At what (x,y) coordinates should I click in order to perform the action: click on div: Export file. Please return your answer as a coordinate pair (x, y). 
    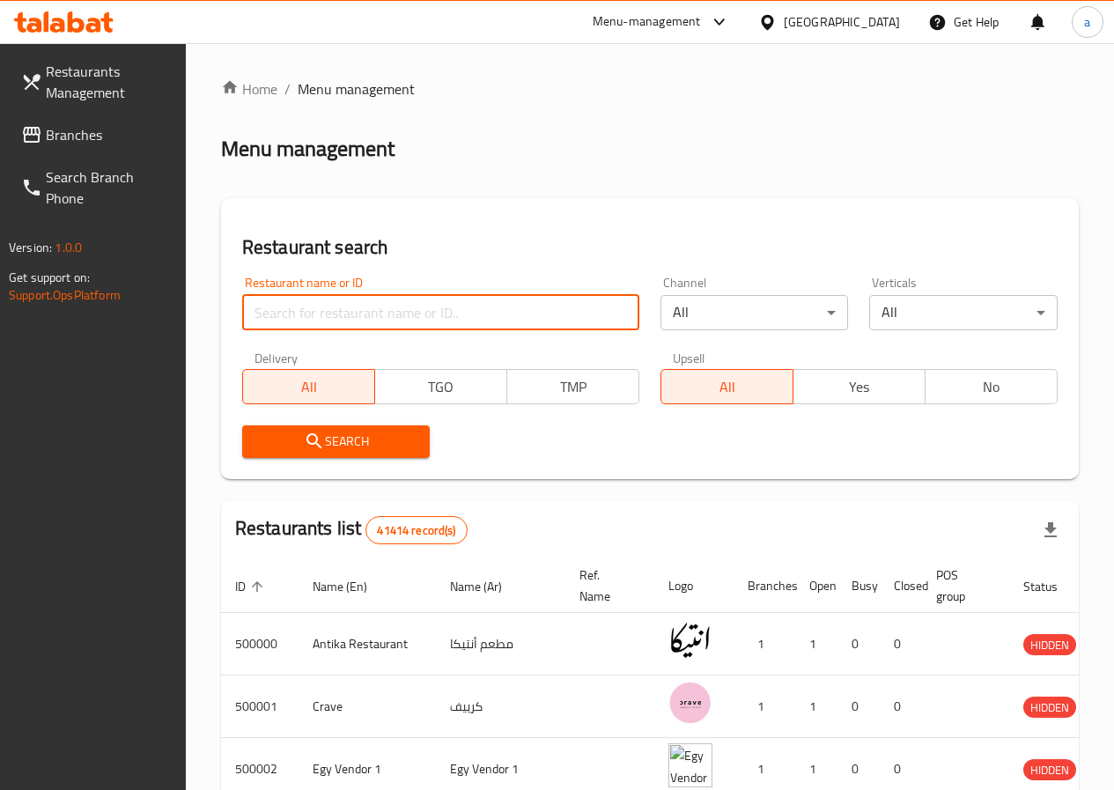
    Looking at the image, I should click on (1051, 530).